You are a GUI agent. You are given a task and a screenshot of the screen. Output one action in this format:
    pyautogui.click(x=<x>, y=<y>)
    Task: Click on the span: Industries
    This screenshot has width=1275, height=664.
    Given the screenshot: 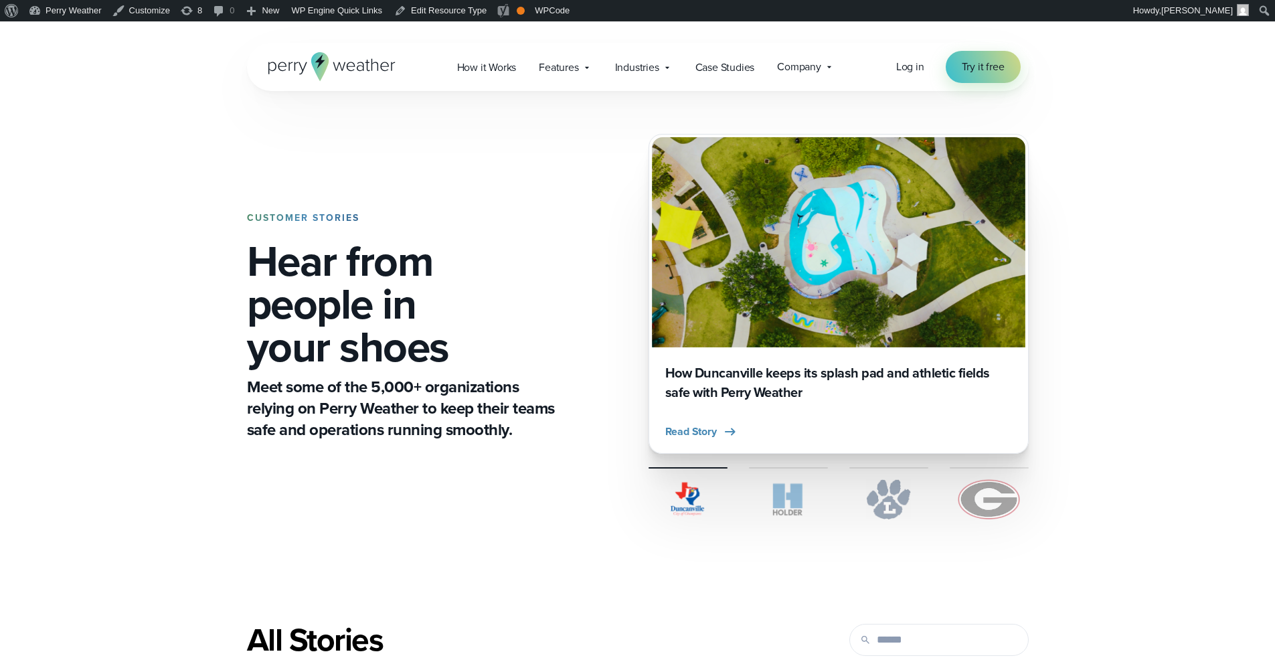 What is the action you would take?
    pyautogui.click(x=637, y=68)
    